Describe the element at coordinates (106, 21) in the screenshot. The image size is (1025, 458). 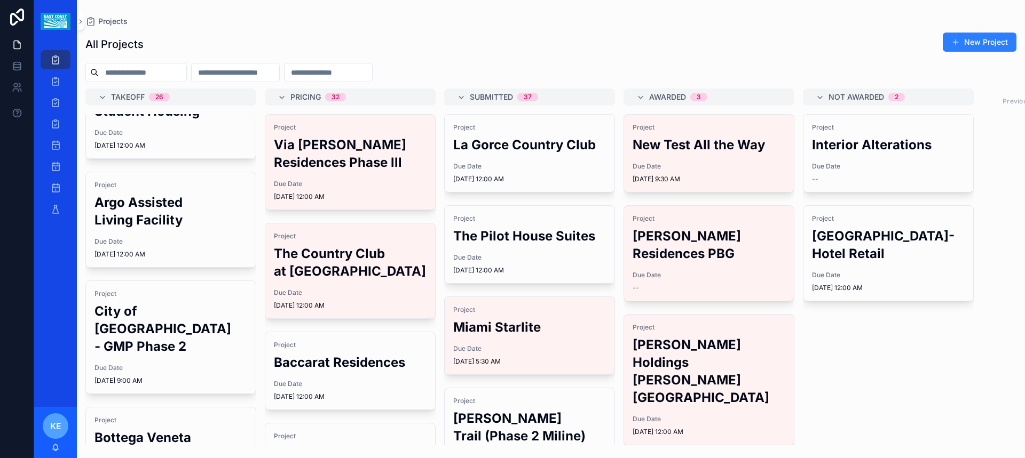
I see `a: Projects` at that location.